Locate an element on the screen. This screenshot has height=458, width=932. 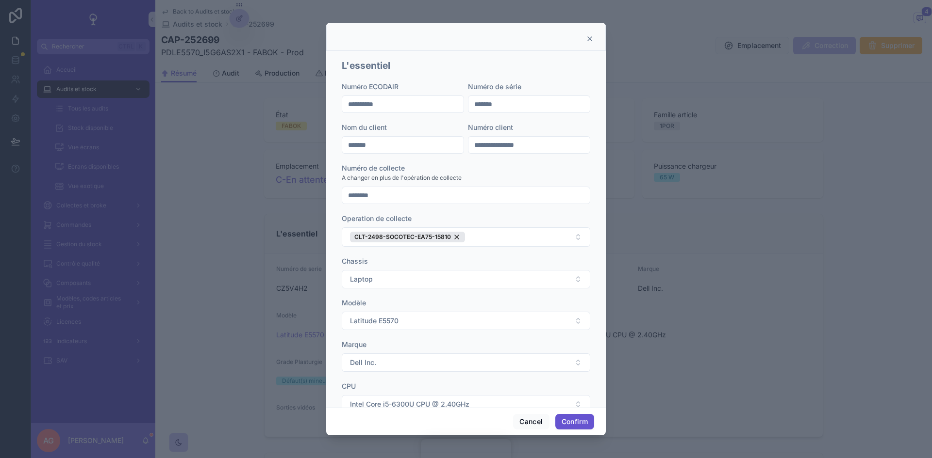
span: Laptop is located at coordinates (361, 279).